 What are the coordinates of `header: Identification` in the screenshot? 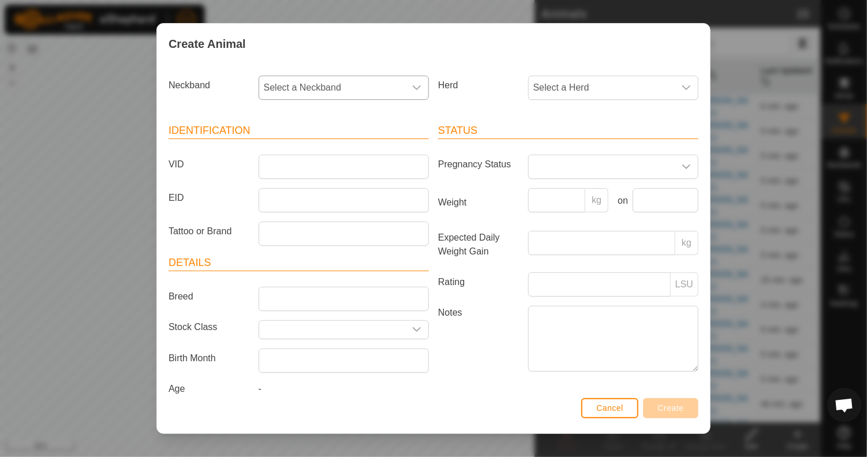 It's located at (299, 131).